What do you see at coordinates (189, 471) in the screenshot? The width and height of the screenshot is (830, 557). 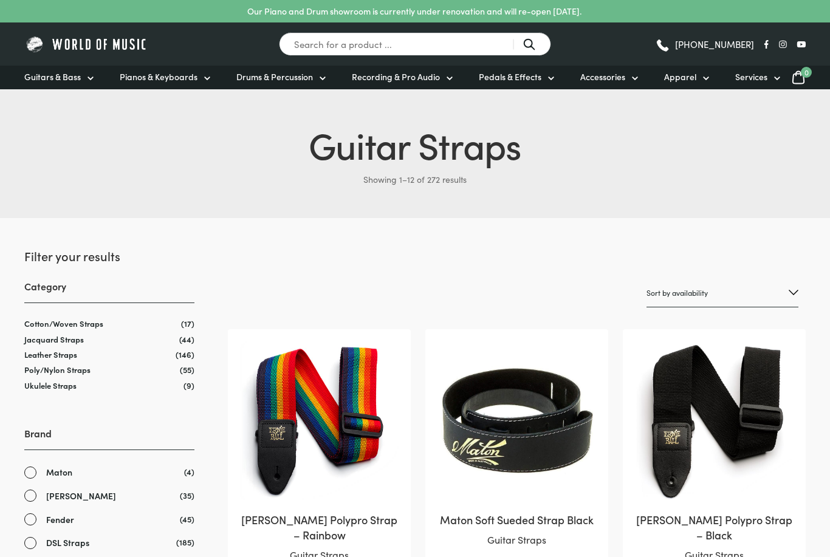 I see `span: (4)` at bounding box center [189, 471].